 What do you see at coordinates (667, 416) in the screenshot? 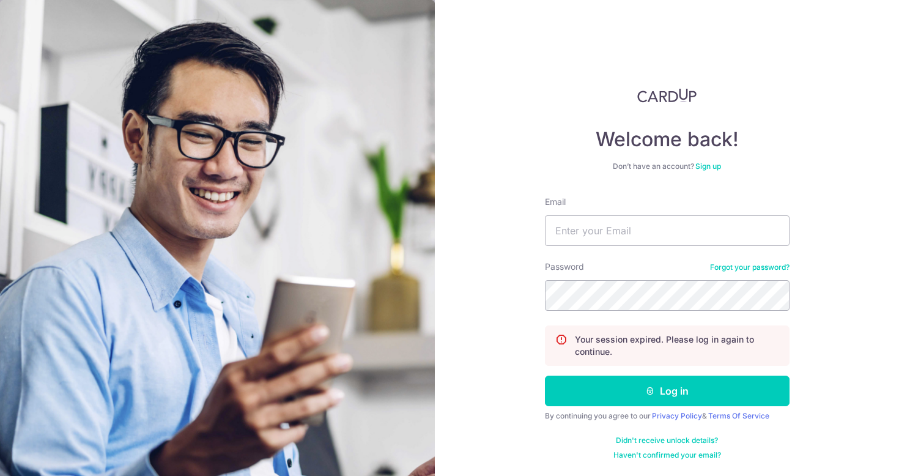
I see `div: By continuing you agree to our &` at bounding box center [667, 416].